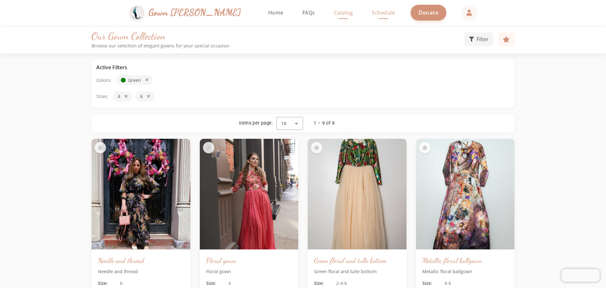  I want to click on span: Green, so click(134, 80).